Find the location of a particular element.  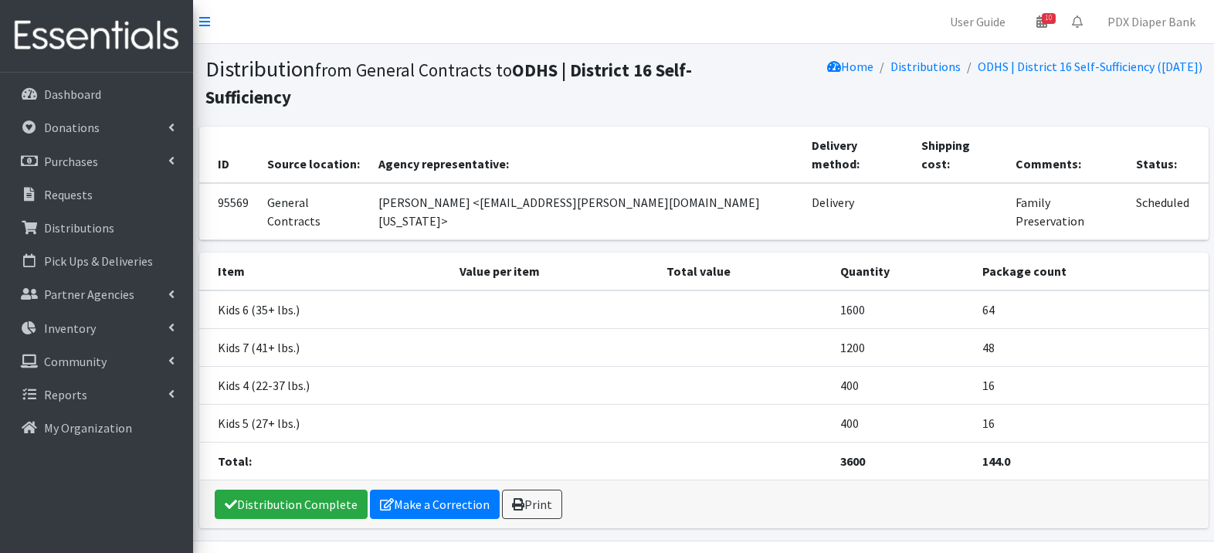

th: Quantity is located at coordinates (902, 271).